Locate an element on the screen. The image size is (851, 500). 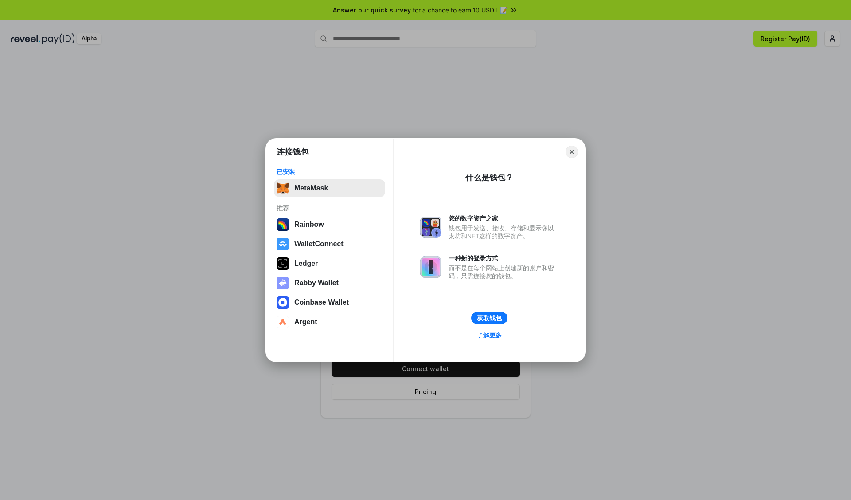
div: 一种新的登录方式 is located at coordinates (503, 258).